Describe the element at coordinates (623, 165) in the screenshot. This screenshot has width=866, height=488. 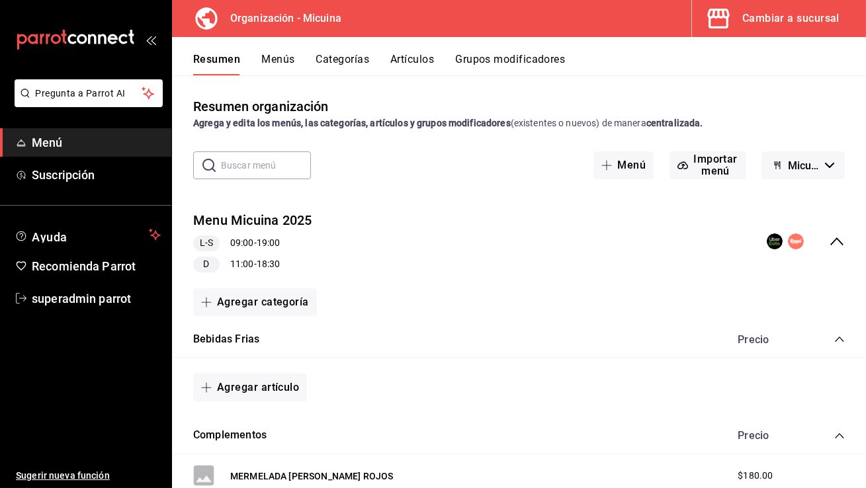
I see `button: Menú` at that location.